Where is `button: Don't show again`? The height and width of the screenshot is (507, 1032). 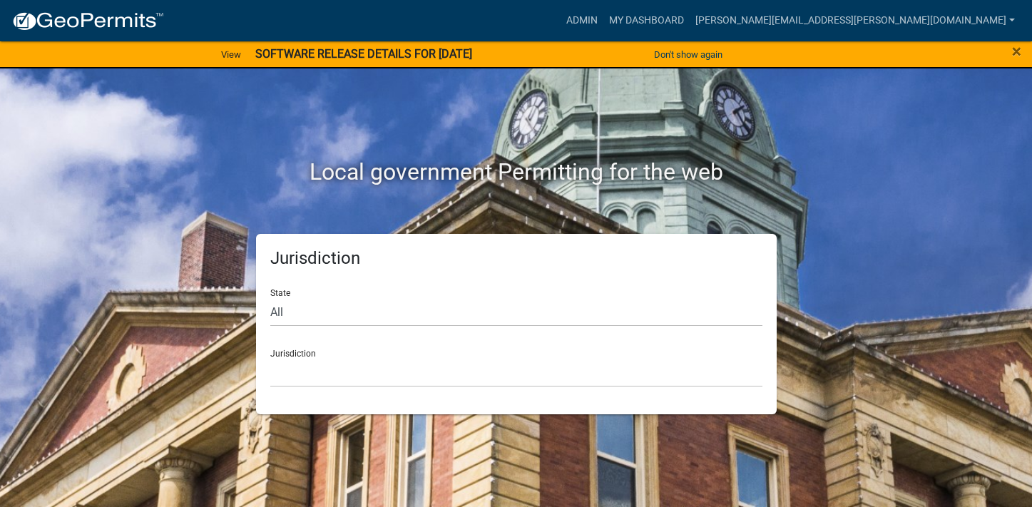
button: Don't show again is located at coordinates (689, 54).